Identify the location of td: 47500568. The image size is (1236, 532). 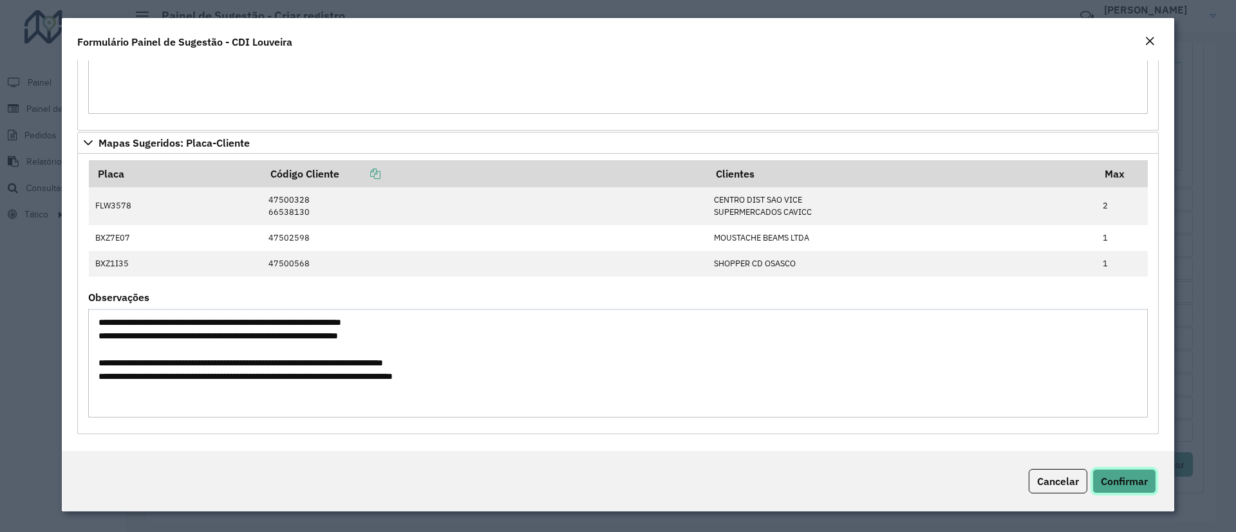
(484, 264).